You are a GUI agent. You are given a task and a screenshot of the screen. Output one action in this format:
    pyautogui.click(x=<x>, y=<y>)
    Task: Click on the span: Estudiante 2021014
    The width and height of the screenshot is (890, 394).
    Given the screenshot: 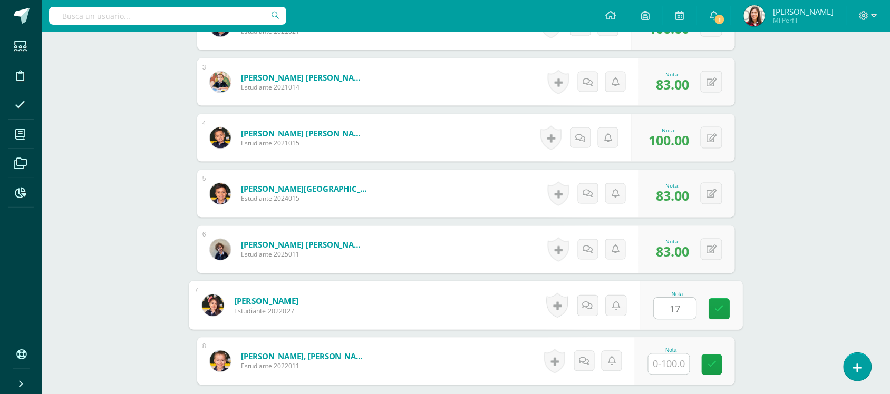 What is the action you would take?
    pyautogui.click(x=304, y=87)
    